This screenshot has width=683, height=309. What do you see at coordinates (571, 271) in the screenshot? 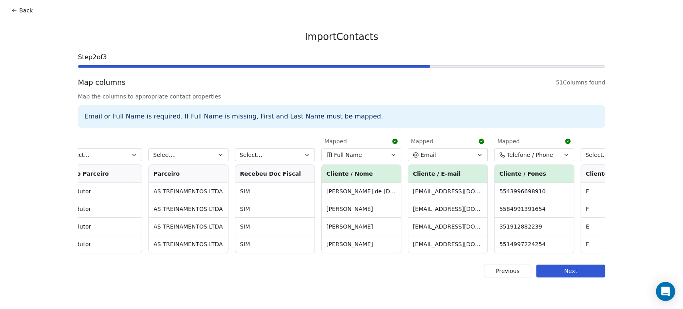
I see `button: Next` at bounding box center [571, 271].